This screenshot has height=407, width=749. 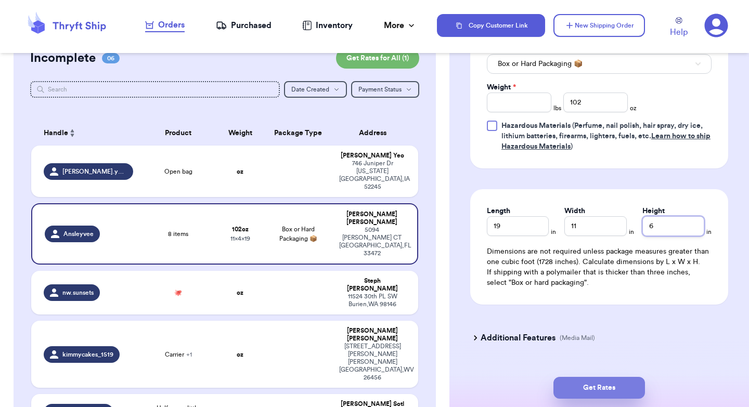 I want to click on span: Handle, so click(x=56, y=133).